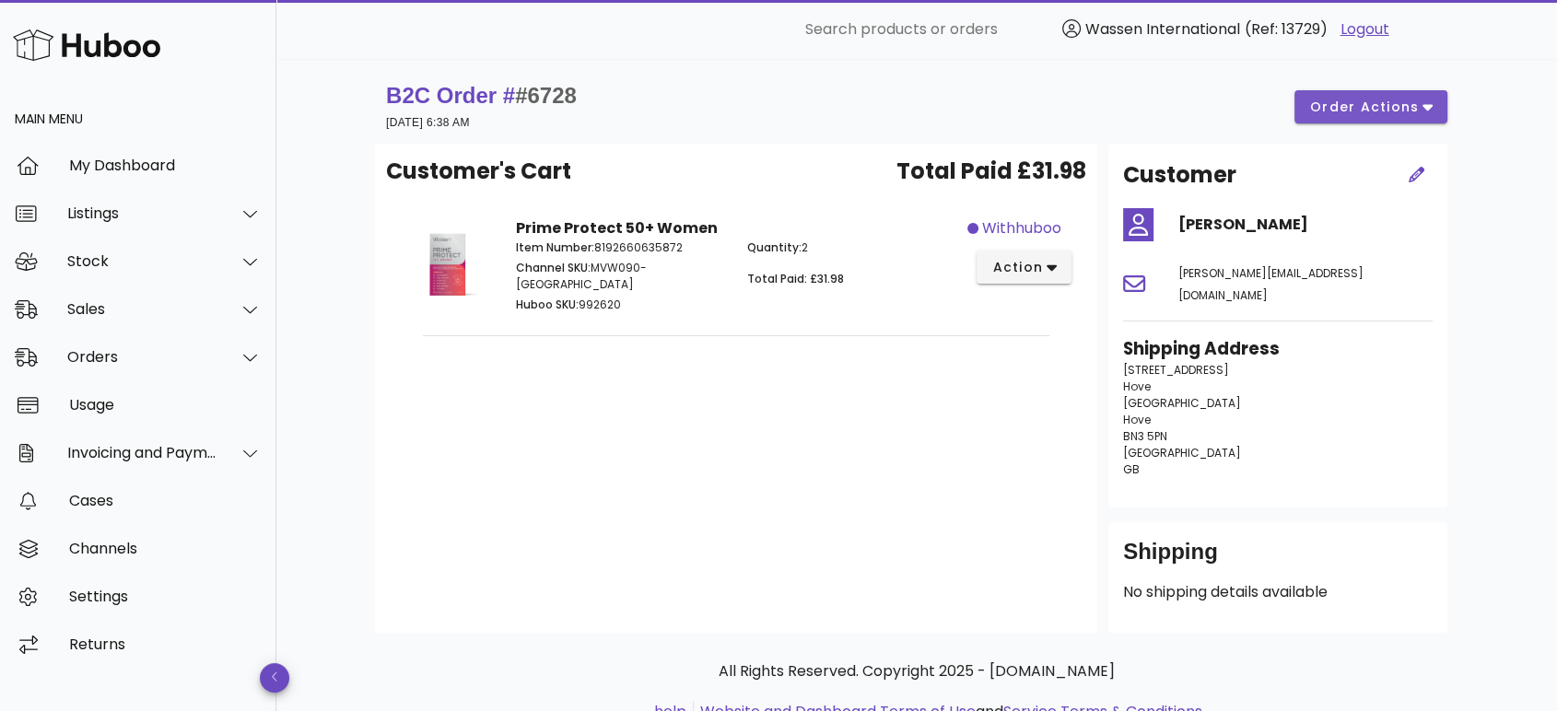 This screenshot has height=711, width=1557. I want to click on span: Huboo SKU:, so click(547, 304).